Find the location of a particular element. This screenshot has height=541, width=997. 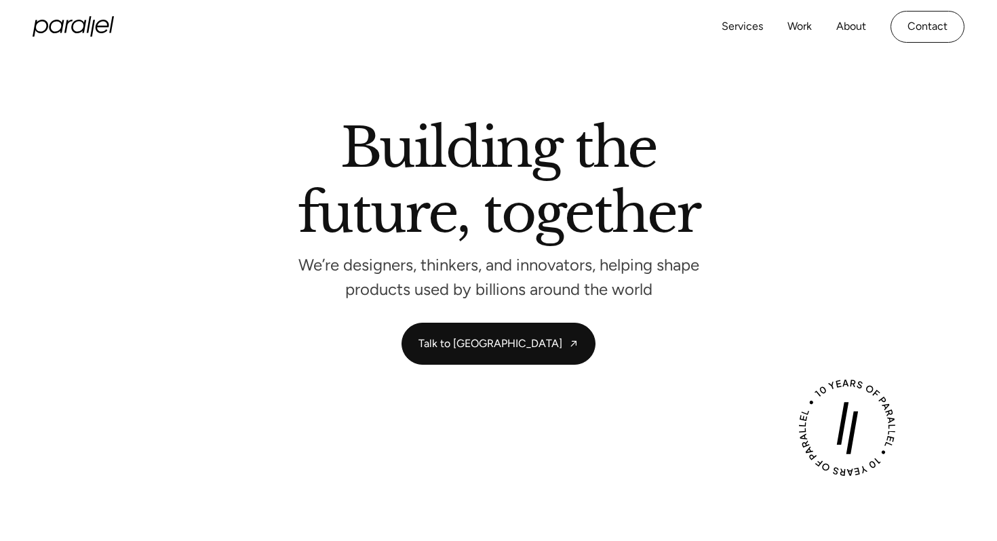

a: About is located at coordinates (851, 26).